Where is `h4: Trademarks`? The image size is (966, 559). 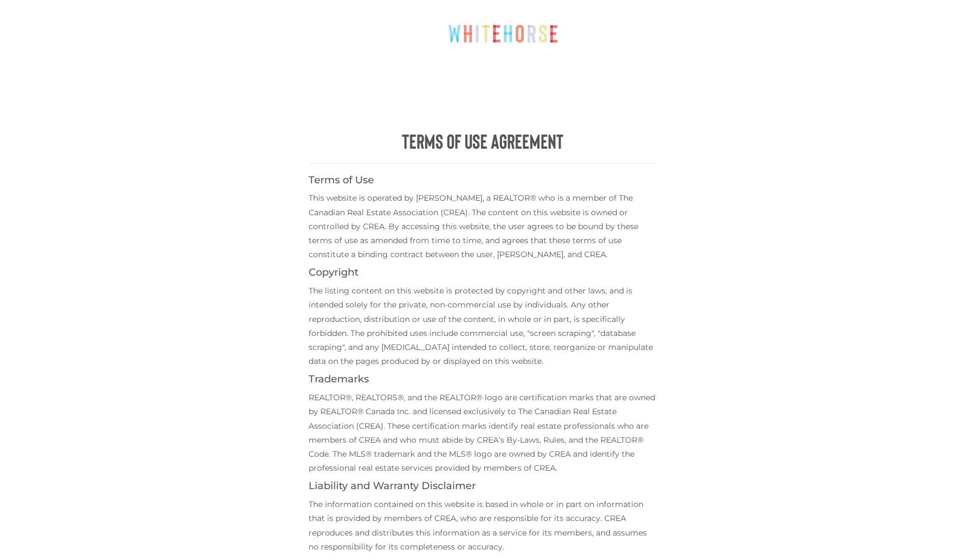
h4: Trademarks is located at coordinates (482, 380).